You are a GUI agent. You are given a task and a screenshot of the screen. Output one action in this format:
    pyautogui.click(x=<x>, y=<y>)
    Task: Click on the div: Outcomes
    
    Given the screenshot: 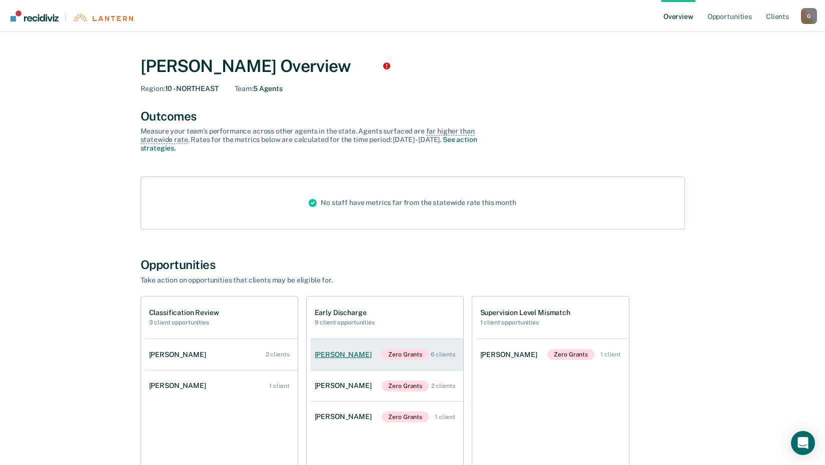 What is the action you would take?
    pyautogui.click(x=413, y=116)
    